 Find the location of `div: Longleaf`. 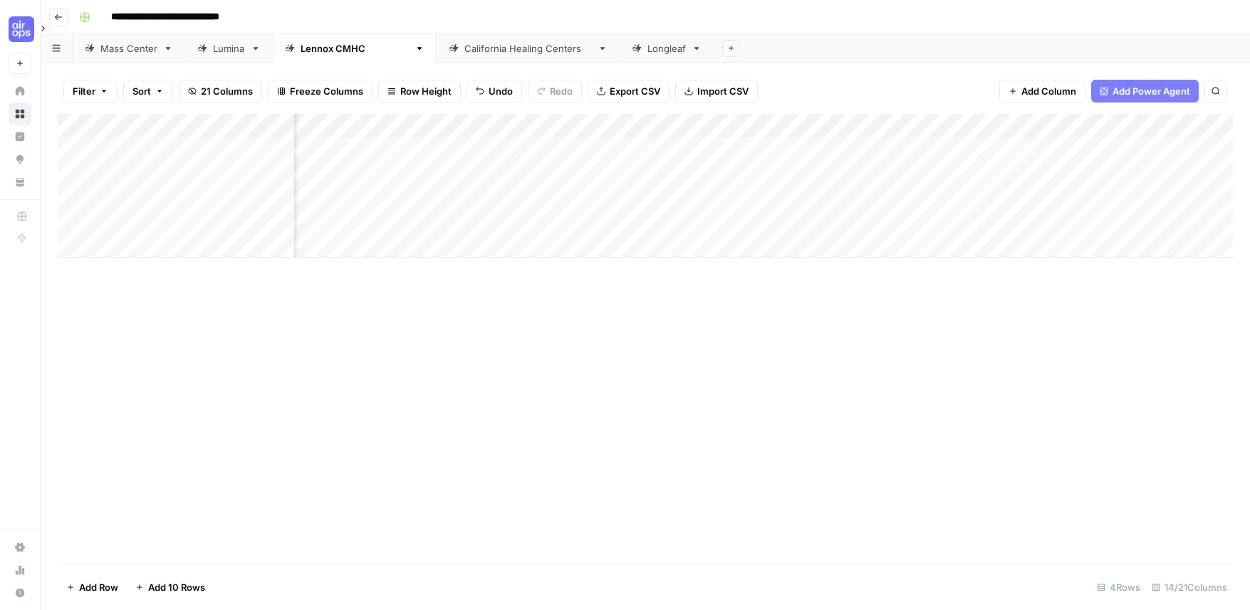

div: Longleaf is located at coordinates (667, 48).